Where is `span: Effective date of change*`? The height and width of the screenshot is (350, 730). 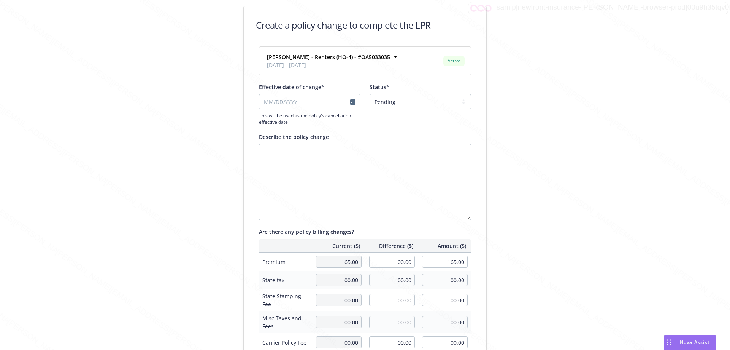 span: Effective date of change* is located at coordinates (292, 87).